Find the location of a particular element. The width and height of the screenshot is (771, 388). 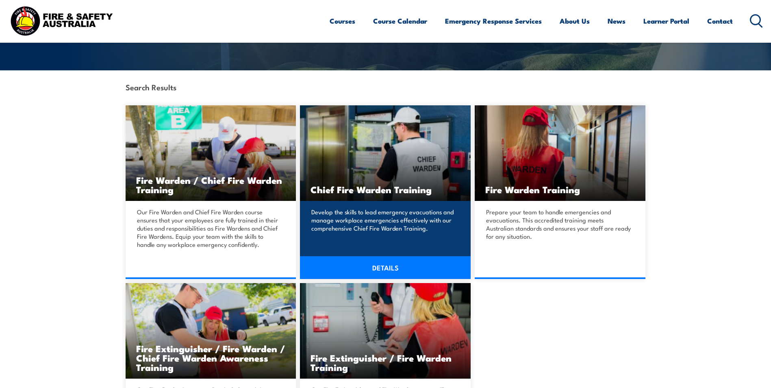

h3: Fire Extinguisher / Fire Warden / Chief Fire Warden Awareness Training is located at coordinates (211, 357).